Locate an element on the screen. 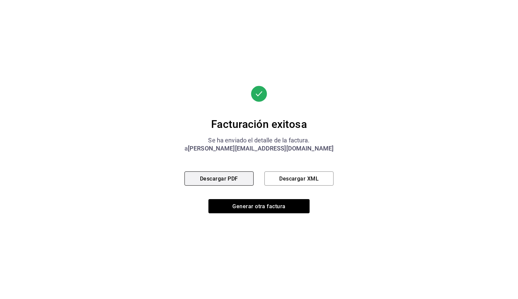 This screenshot has height=299, width=518. font: Descargar PDF is located at coordinates (219, 178).